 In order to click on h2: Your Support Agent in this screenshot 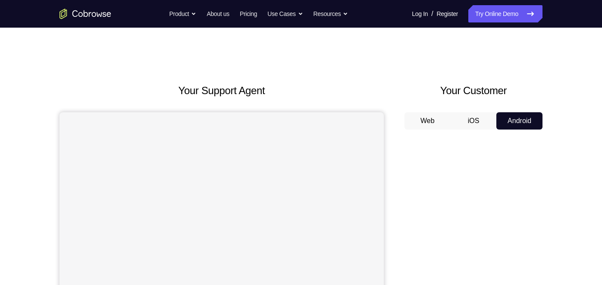, I will do `click(222, 91)`.